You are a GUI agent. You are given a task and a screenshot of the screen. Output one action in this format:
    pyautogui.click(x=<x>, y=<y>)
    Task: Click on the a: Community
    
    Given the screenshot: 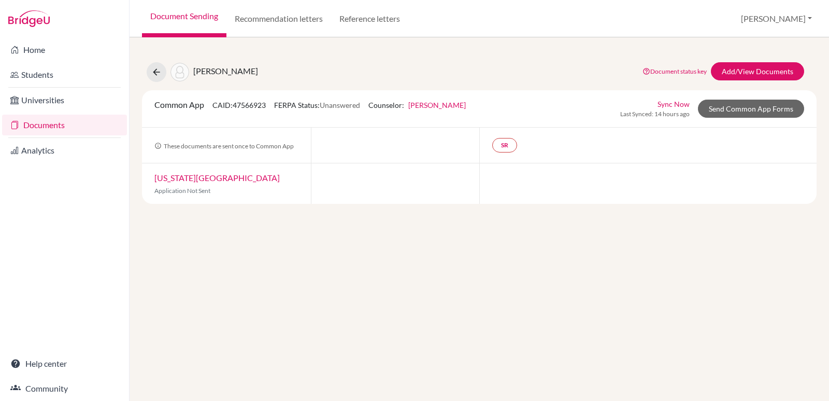 What is the action you would take?
    pyautogui.click(x=64, y=388)
    